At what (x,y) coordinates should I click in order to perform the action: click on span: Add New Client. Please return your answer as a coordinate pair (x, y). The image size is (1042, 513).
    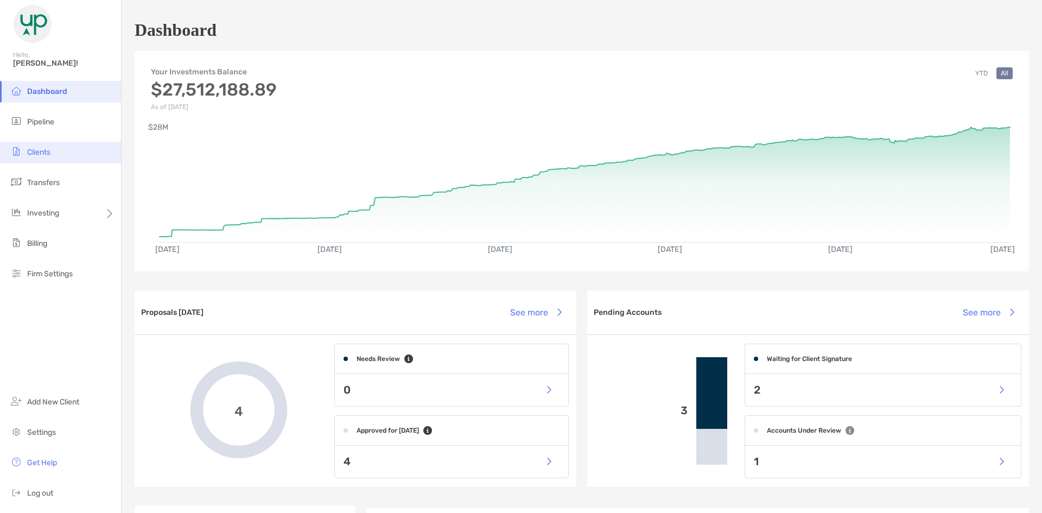
    Looking at the image, I should click on (53, 402).